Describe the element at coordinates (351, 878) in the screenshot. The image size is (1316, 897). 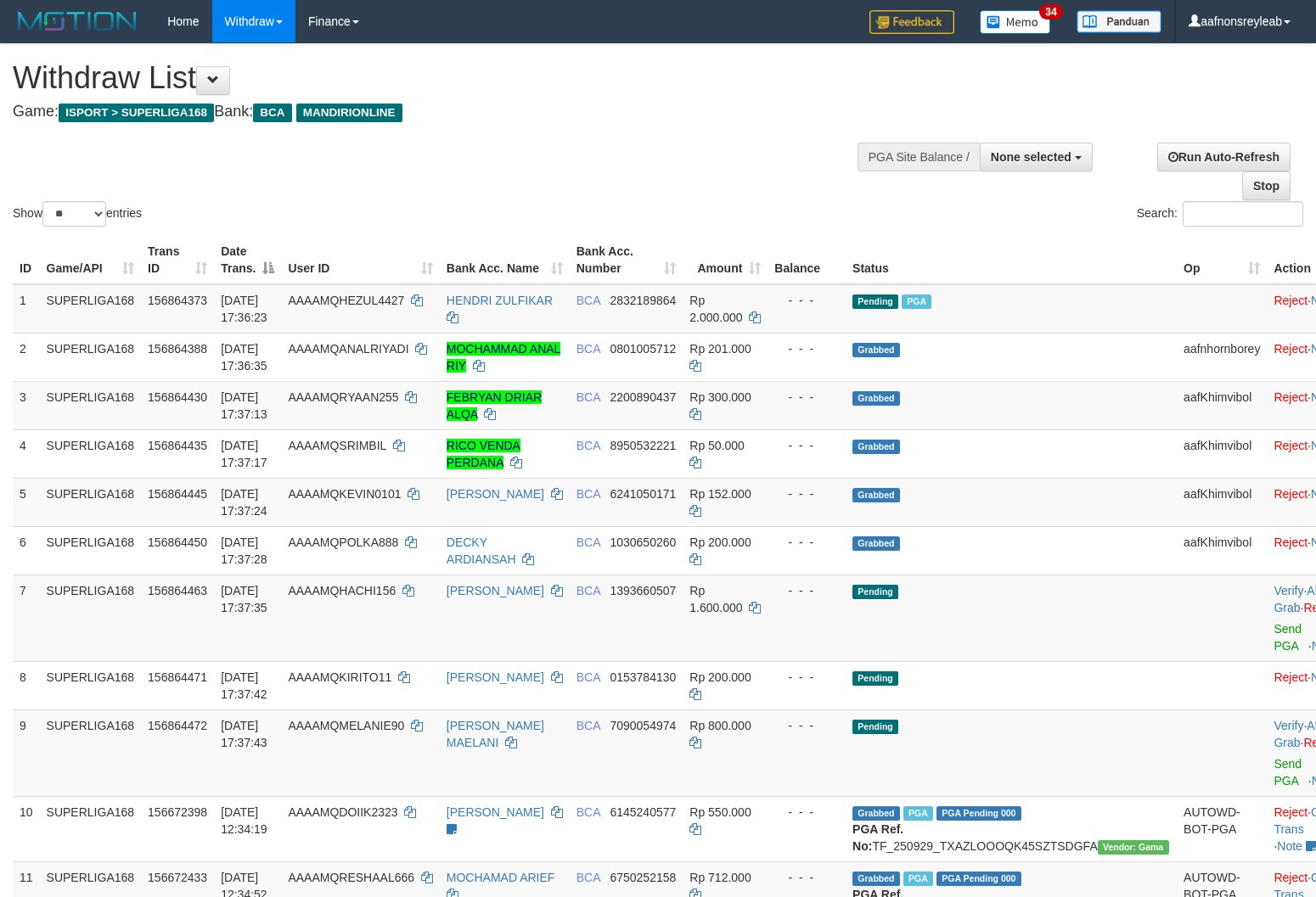
I see `span: AAAAMQRESHAAL666` at that location.